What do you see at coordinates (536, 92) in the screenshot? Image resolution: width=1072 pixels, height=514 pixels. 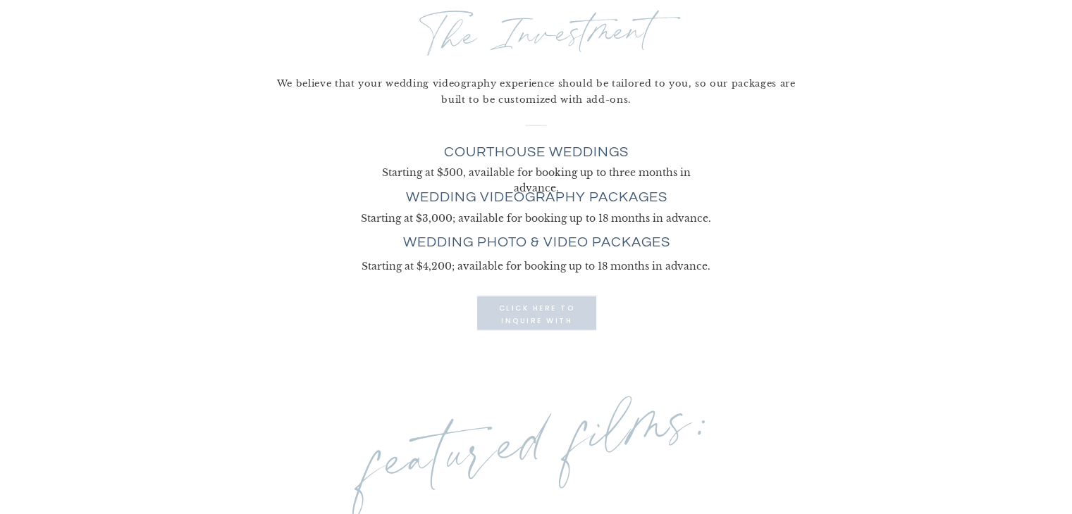 I see `p: We believe that your wedding videography experience should be tailored to you, so our packages ar...` at bounding box center [536, 92].